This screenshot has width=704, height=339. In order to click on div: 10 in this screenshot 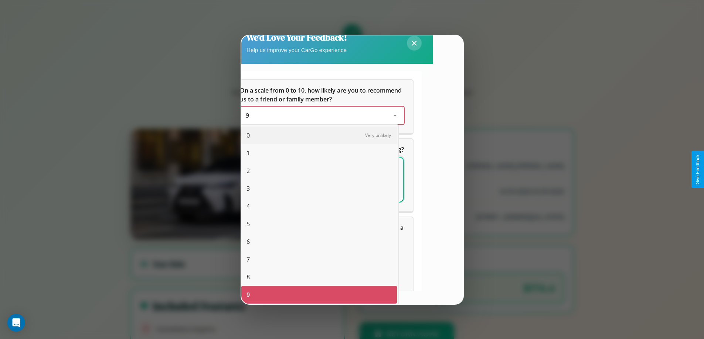, I will do `click(319, 313)`.